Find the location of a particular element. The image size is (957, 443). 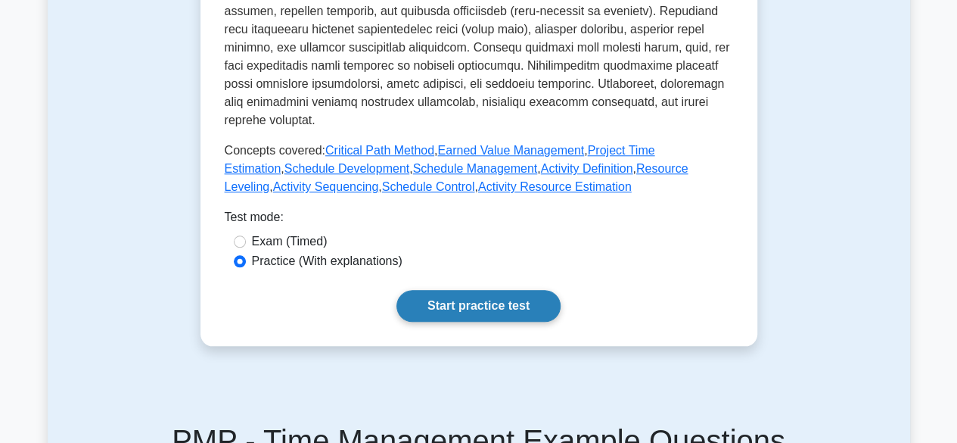

label: Practice (With explanations) is located at coordinates (327, 261).